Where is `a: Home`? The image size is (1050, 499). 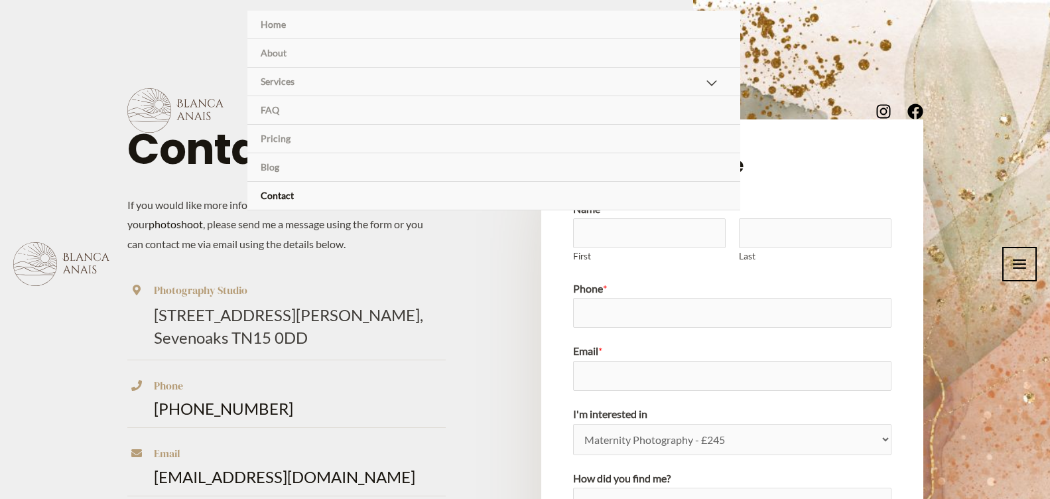 a: Home is located at coordinates (493, 25).